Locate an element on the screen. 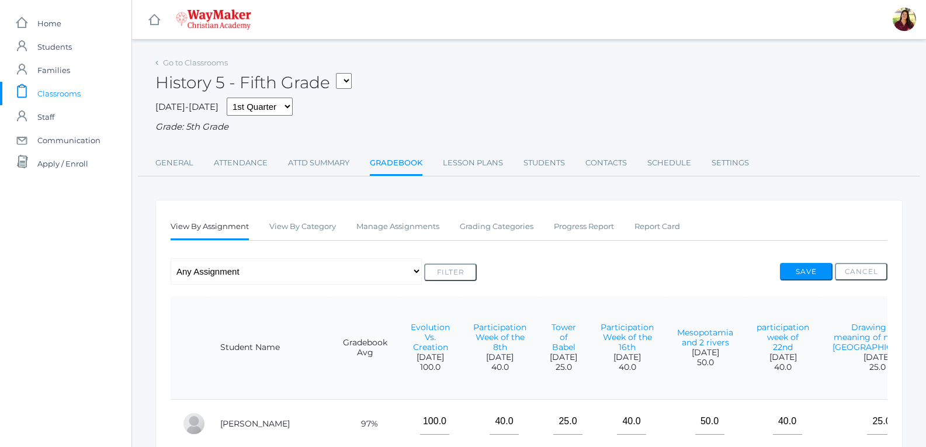 The image size is (926, 447). h2: History 5 - Fifth Grade is located at coordinates (254, 82).